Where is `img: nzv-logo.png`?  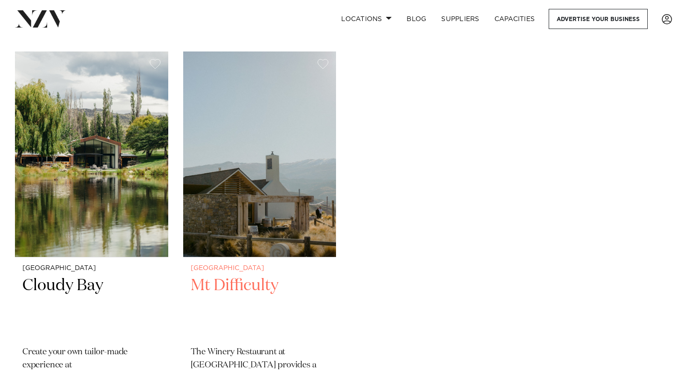
img: nzv-logo.png is located at coordinates (40, 19).